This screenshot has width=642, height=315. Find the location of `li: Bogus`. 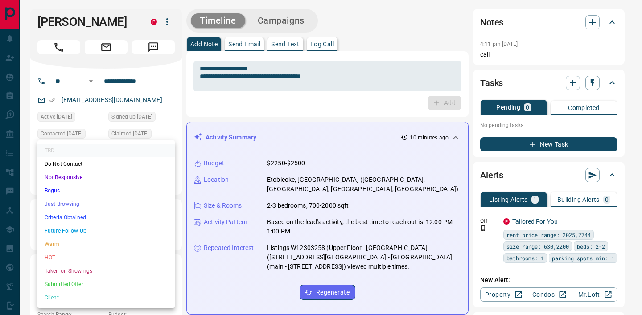

li: Bogus is located at coordinates (106, 191).